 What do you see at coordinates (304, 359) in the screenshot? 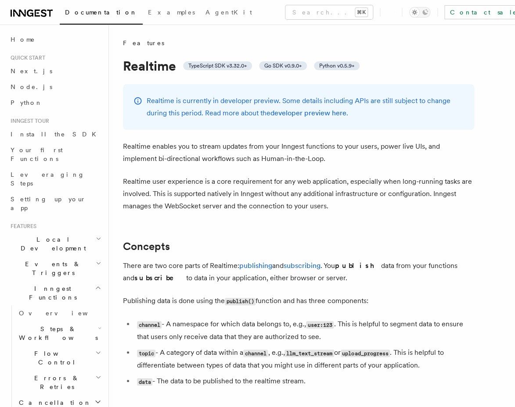
I see `li: - A category of data within a , e.g., or . This is helpful to differentiate between types of data...` at bounding box center [304, 359].